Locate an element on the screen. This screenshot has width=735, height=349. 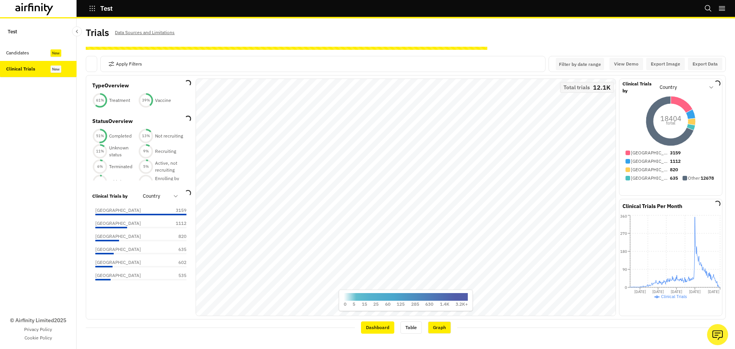
p: Clinical Trials Per Month is located at coordinates (652, 206).